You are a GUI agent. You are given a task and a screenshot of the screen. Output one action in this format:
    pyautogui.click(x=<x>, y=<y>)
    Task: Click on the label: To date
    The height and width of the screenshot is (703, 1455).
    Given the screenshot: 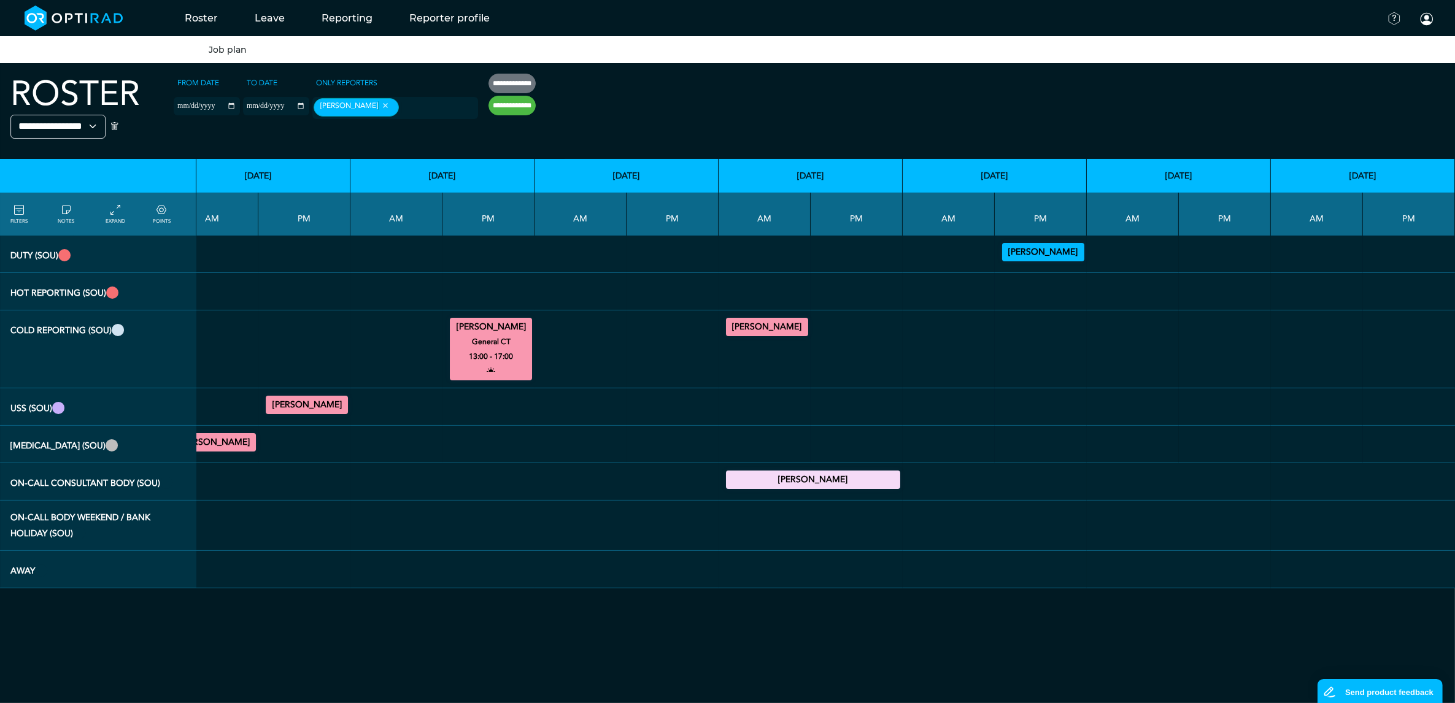 What is the action you would take?
    pyautogui.click(x=262, y=83)
    